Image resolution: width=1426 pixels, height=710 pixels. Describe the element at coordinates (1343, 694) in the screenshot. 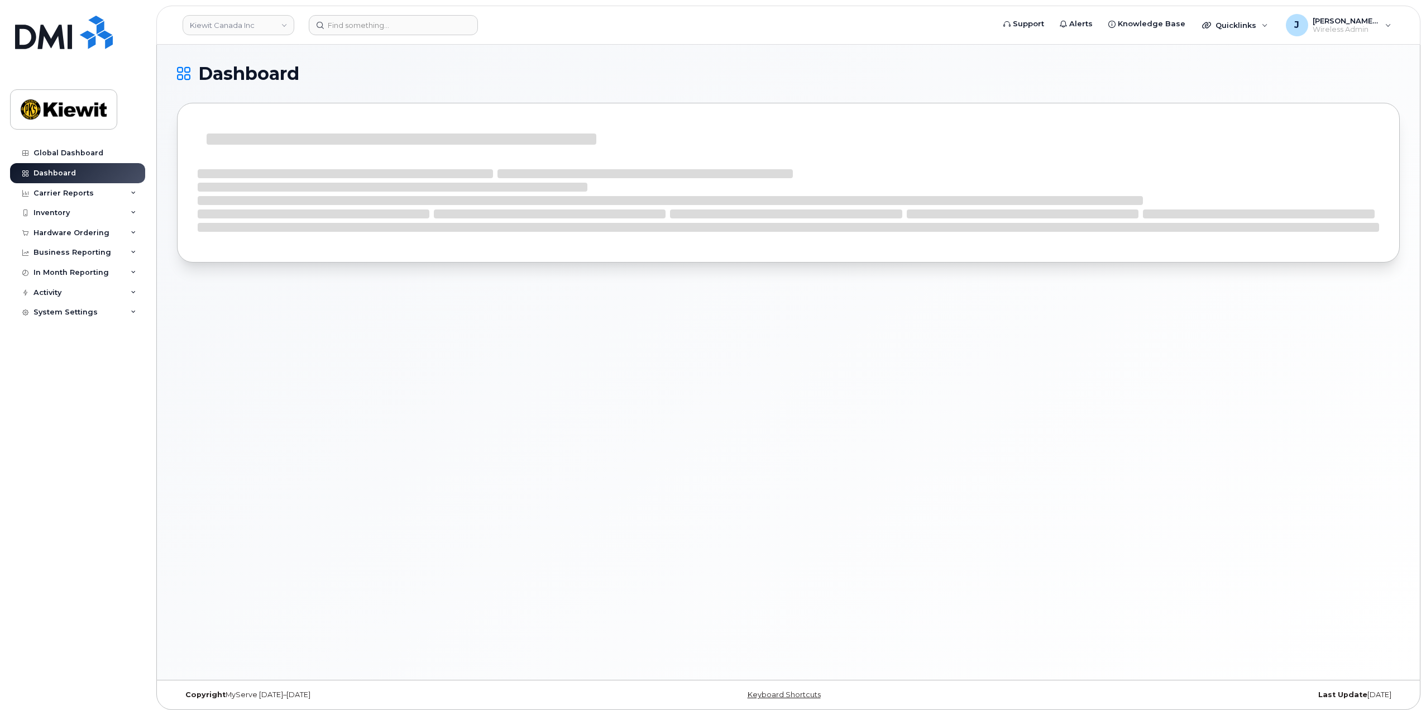

I see `strong: Last Update` at that location.